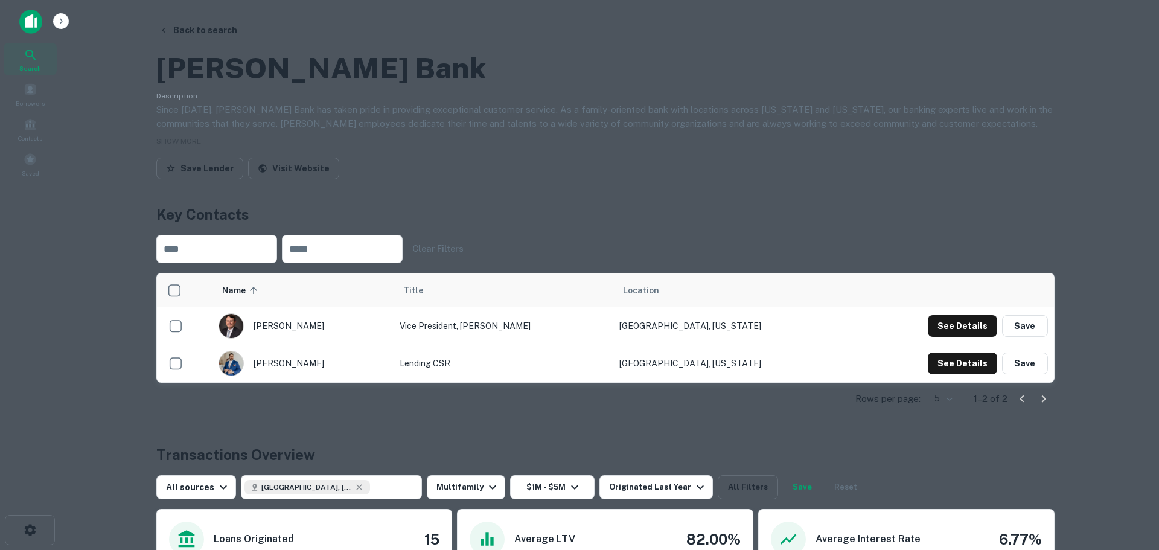  Describe the element at coordinates (868, 539) in the screenshot. I see `h6: Average Interest Rate` at that location.